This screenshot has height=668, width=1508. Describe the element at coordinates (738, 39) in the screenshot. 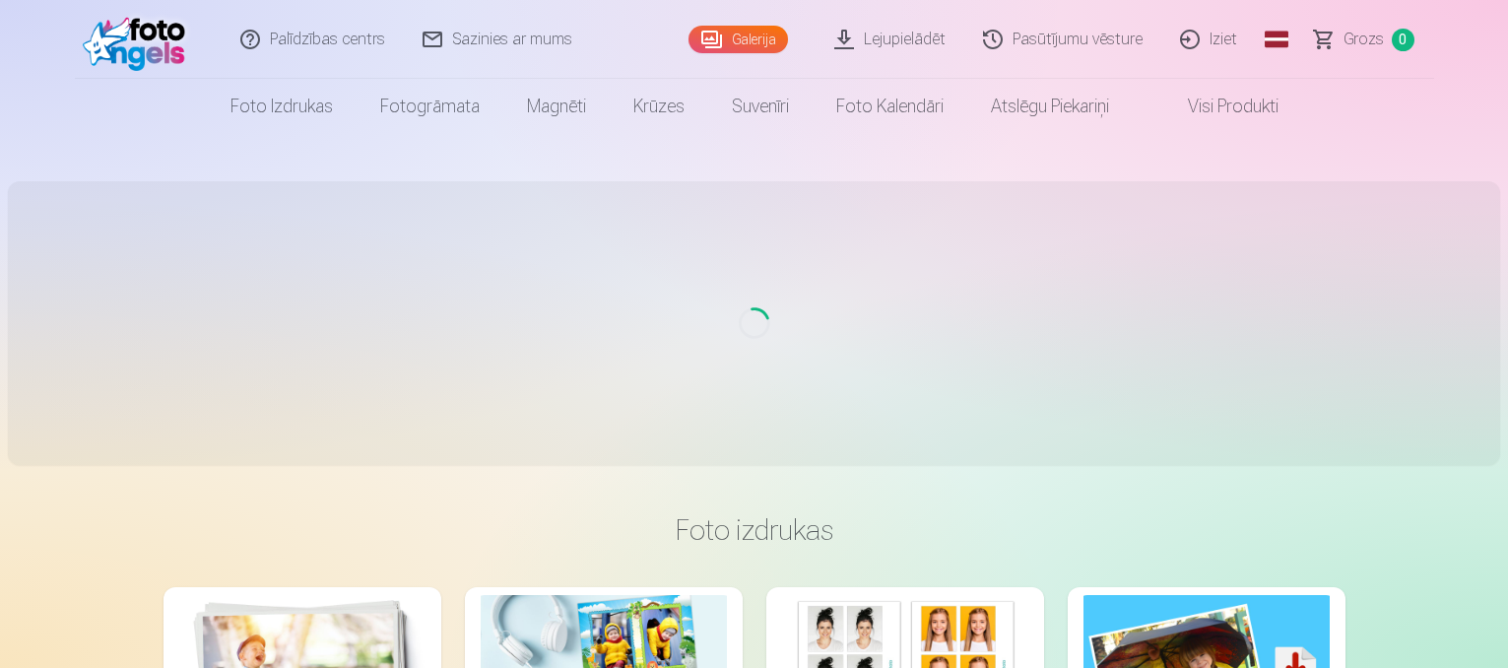

I see `a: Galerija` at that location.